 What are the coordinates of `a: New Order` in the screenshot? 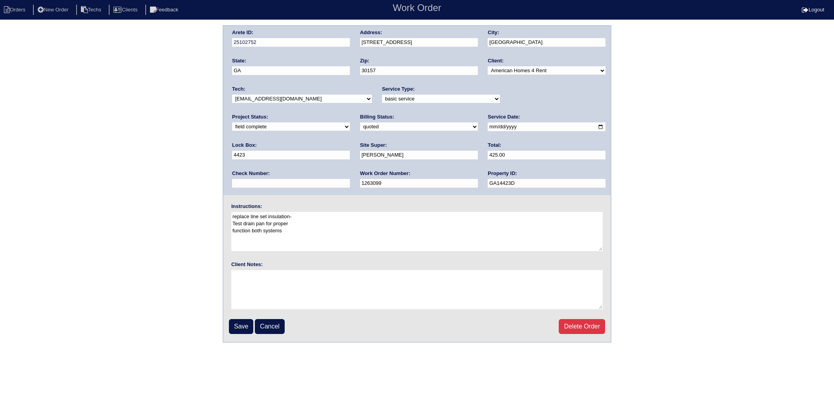 It's located at (54, 9).